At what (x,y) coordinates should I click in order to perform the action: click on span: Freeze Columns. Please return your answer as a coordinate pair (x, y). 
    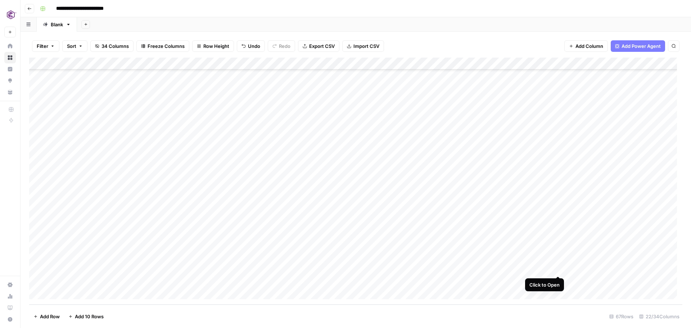
    Looking at the image, I should click on (166, 46).